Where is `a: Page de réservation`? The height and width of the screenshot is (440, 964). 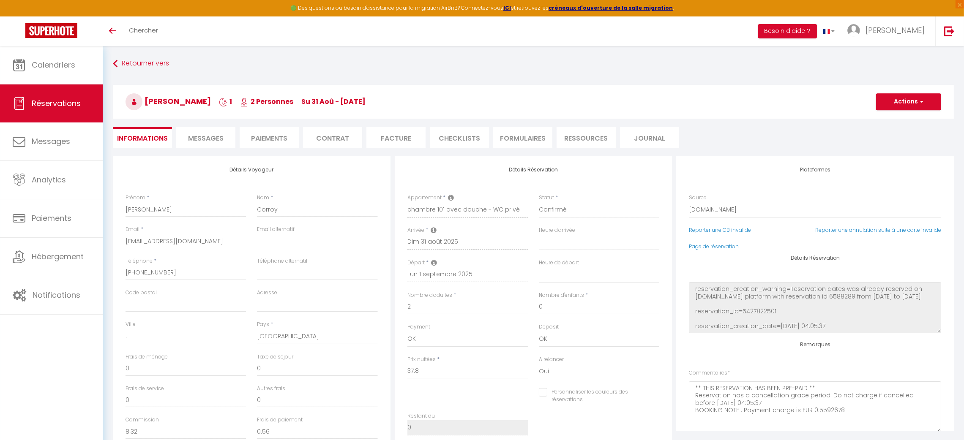 a: Page de réservation is located at coordinates (714, 246).